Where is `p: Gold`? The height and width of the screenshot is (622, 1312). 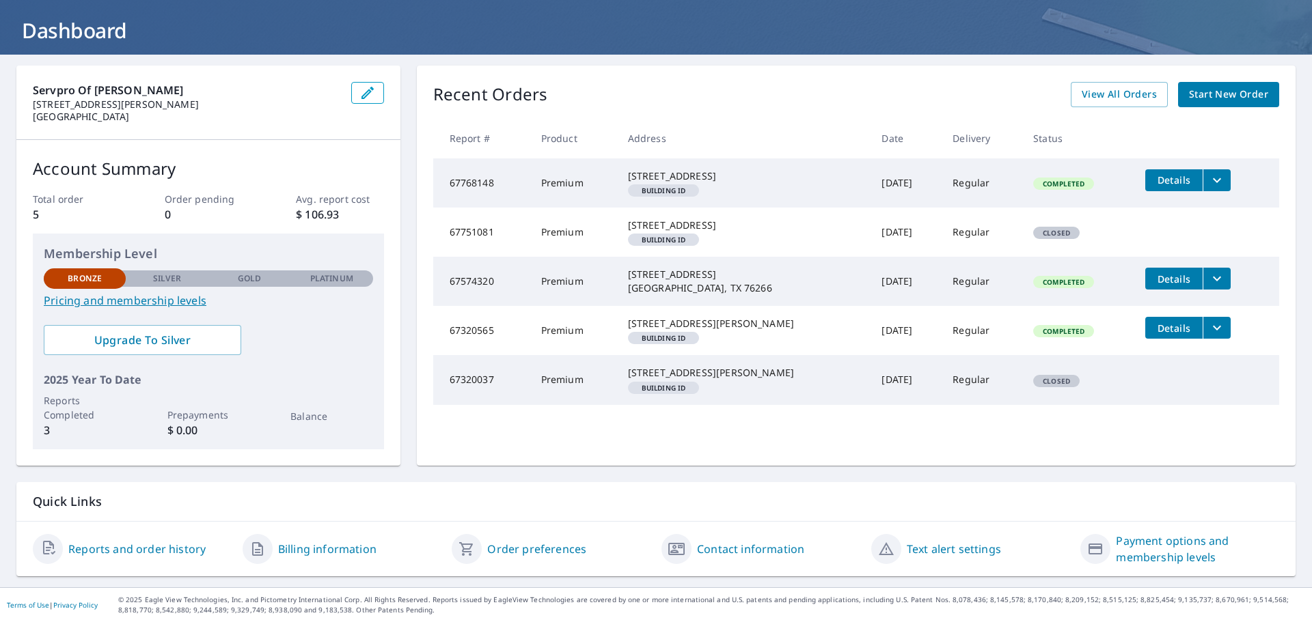 p: Gold is located at coordinates (249, 279).